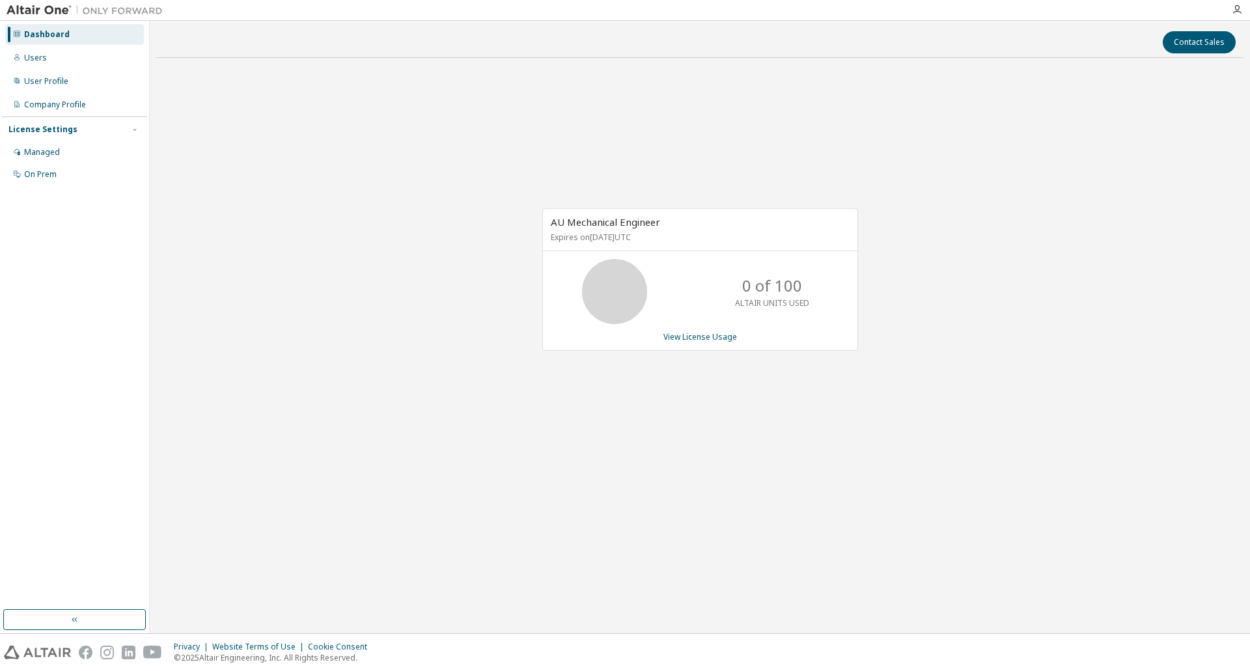 The image size is (1250, 671). Describe the element at coordinates (47, 35) in the screenshot. I see `div: Dashboard` at that location.